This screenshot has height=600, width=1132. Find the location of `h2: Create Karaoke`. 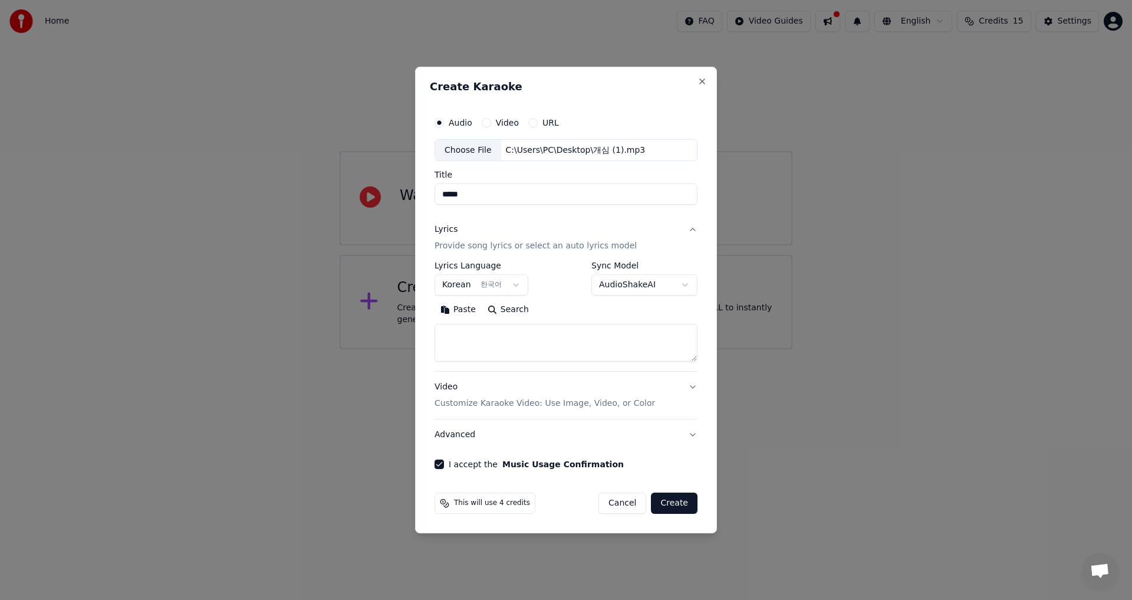

h2: Create Karaoke is located at coordinates (566, 87).